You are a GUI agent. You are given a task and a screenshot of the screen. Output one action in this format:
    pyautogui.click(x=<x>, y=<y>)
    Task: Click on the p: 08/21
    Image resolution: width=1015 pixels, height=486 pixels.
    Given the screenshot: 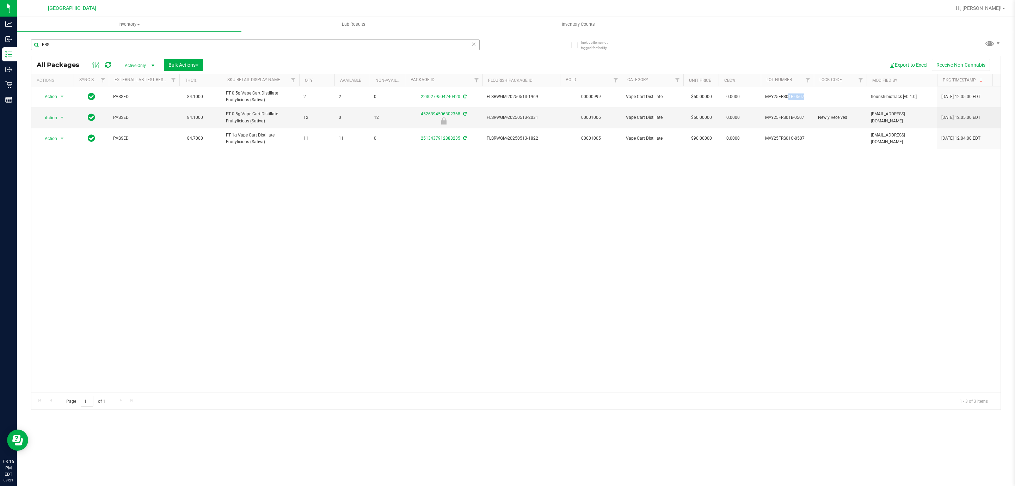 What is the action you would take?
    pyautogui.click(x=8, y=480)
    